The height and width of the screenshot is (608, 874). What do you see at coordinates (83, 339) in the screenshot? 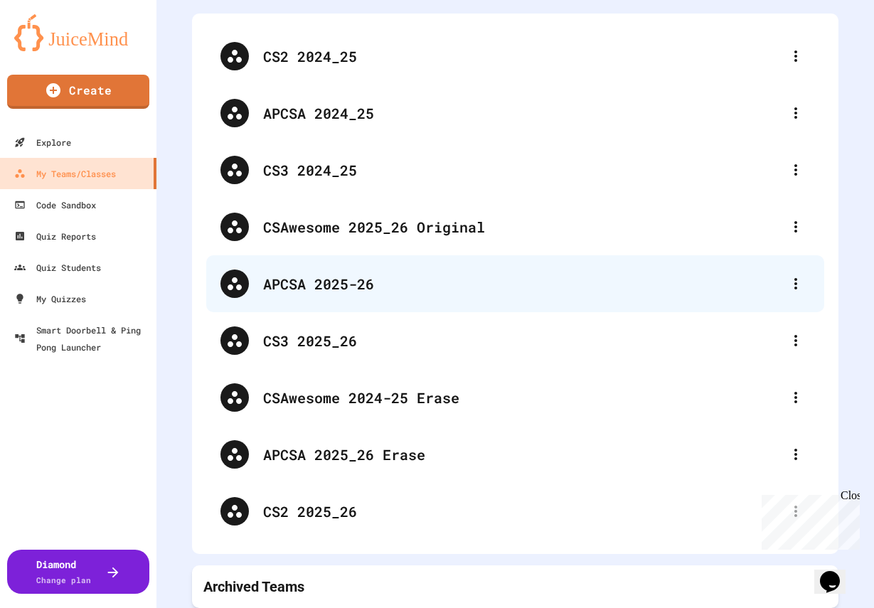
I see `div: Smart Doorbell & Ping Pong Launcher` at bounding box center [83, 339].